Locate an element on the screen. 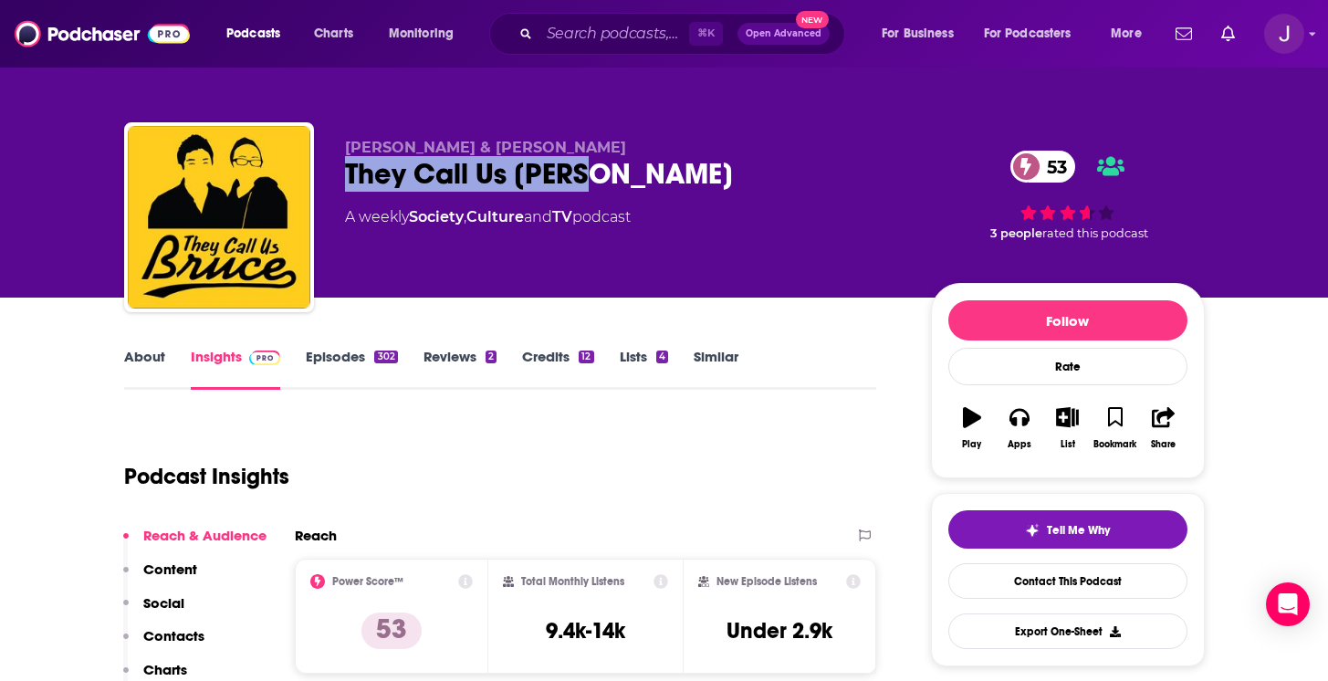 This screenshot has height=681, width=1328. button: Apps is located at coordinates (1019, 428).